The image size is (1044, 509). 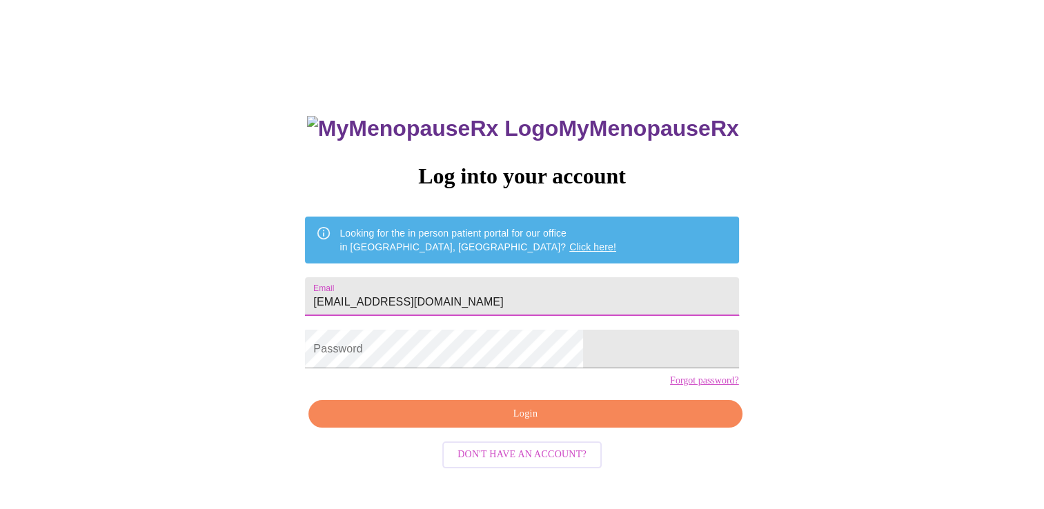 I want to click on h3: MyMenopauseRx, so click(x=523, y=128).